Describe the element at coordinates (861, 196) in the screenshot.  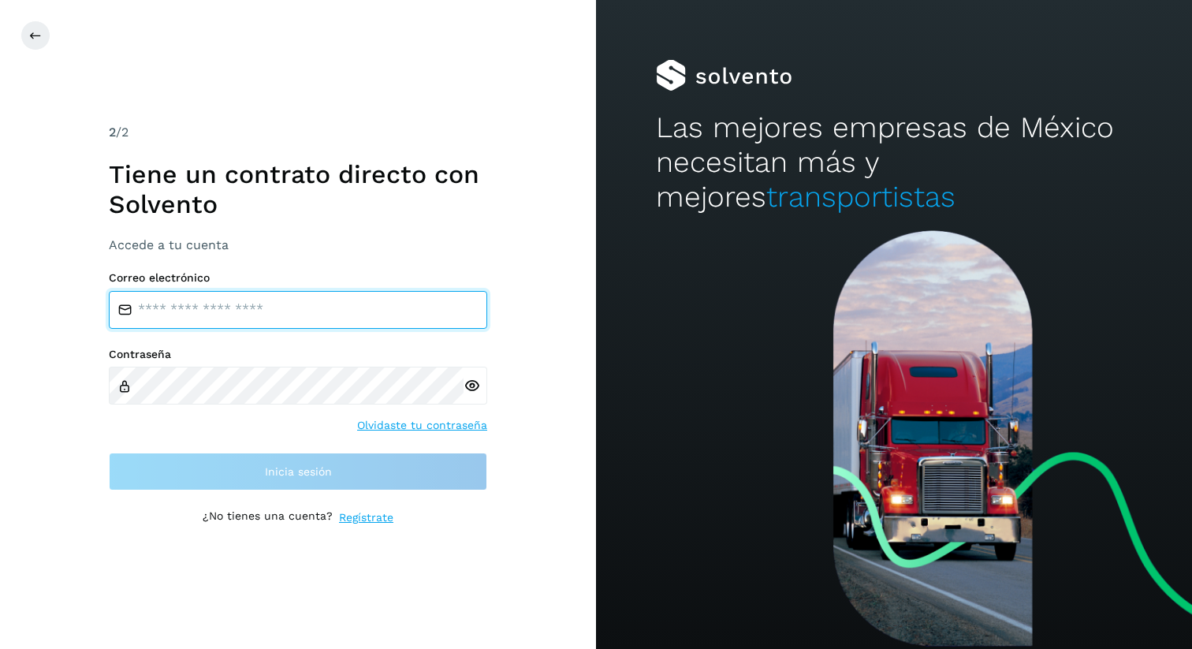
I see `span: transportistas` at that location.